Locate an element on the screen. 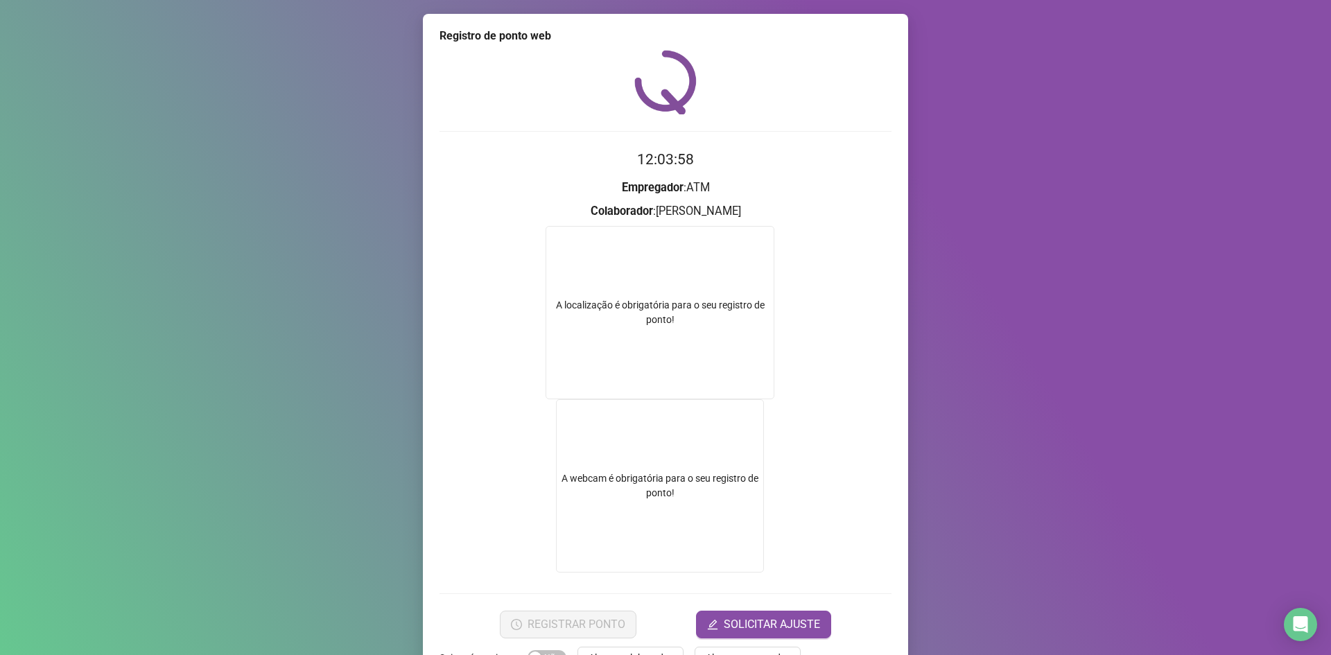 The height and width of the screenshot is (655, 1331). span: SOLICITAR AJUSTE is located at coordinates (772, 625).